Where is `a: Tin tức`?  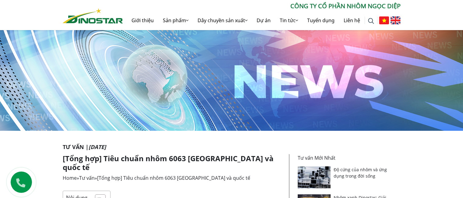 a: Tin tức is located at coordinates (289, 20).